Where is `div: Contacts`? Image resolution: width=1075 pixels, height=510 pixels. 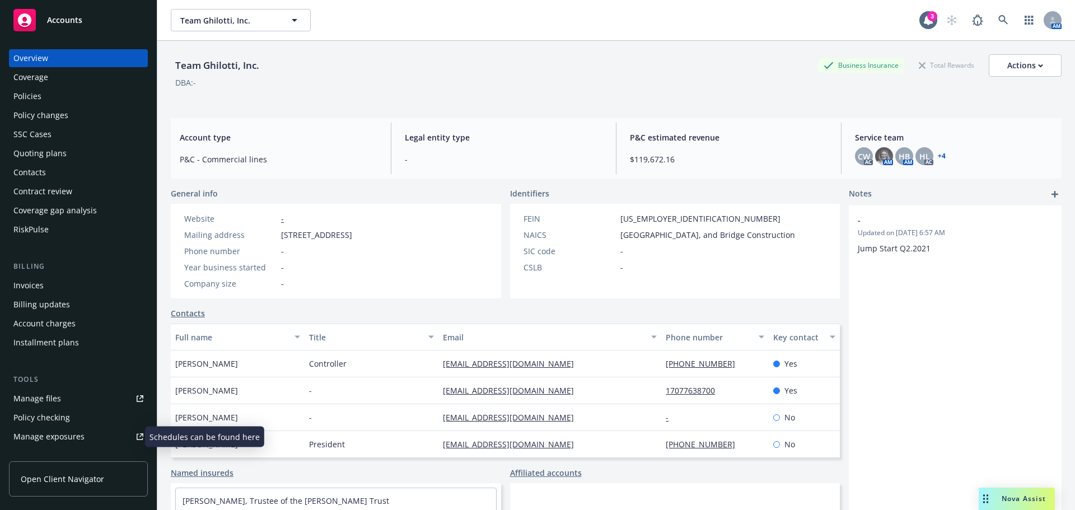
div: Contacts is located at coordinates (30, 172).